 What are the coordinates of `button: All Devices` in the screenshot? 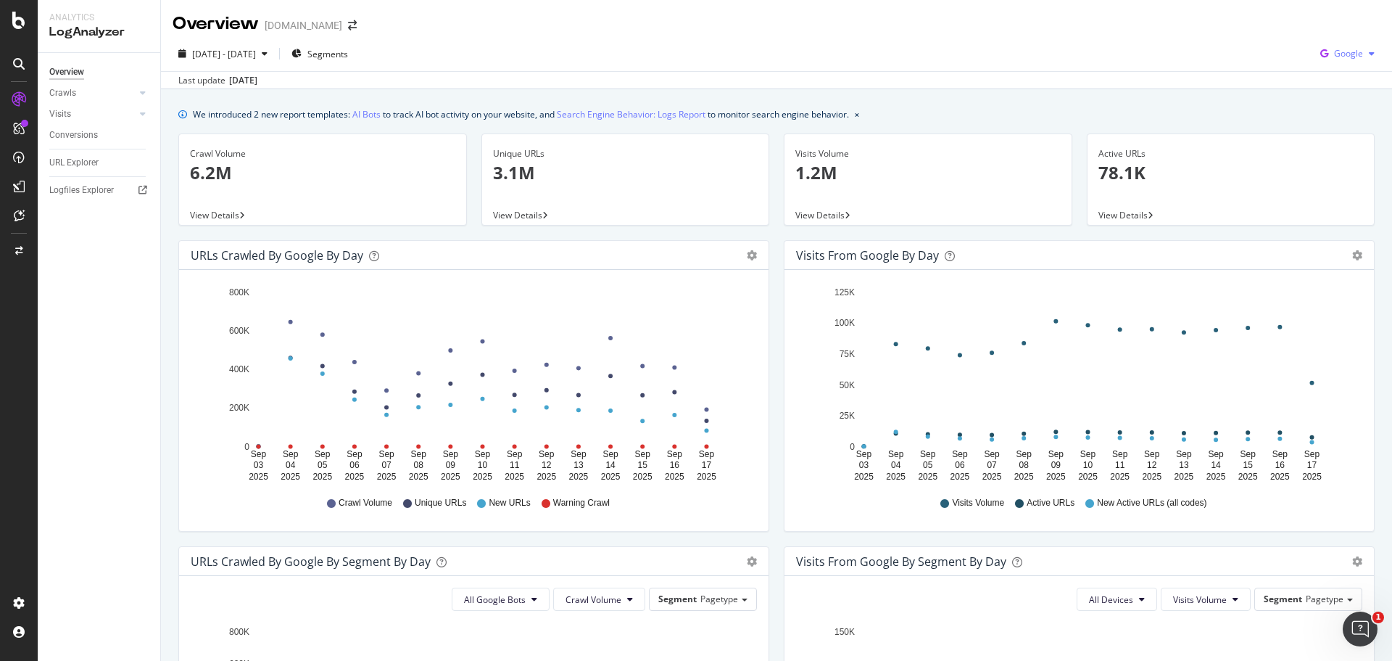 It's located at (1117, 599).